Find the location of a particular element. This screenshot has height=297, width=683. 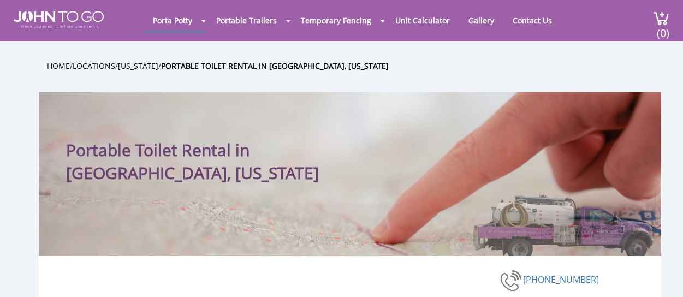

a: Gallery is located at coordinates (481, 20).